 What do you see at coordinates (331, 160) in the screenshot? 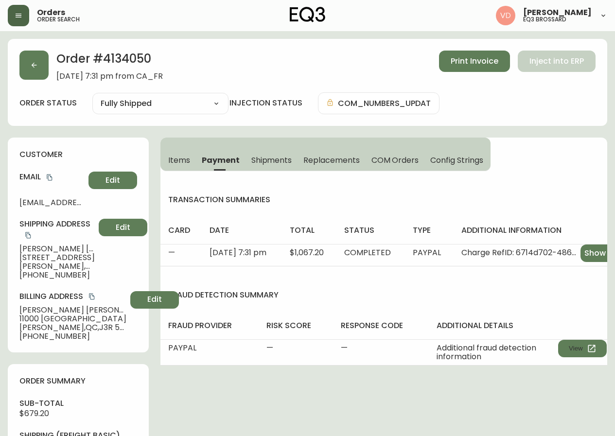
I see `span: Replacements` at bounding box center [331, 160].